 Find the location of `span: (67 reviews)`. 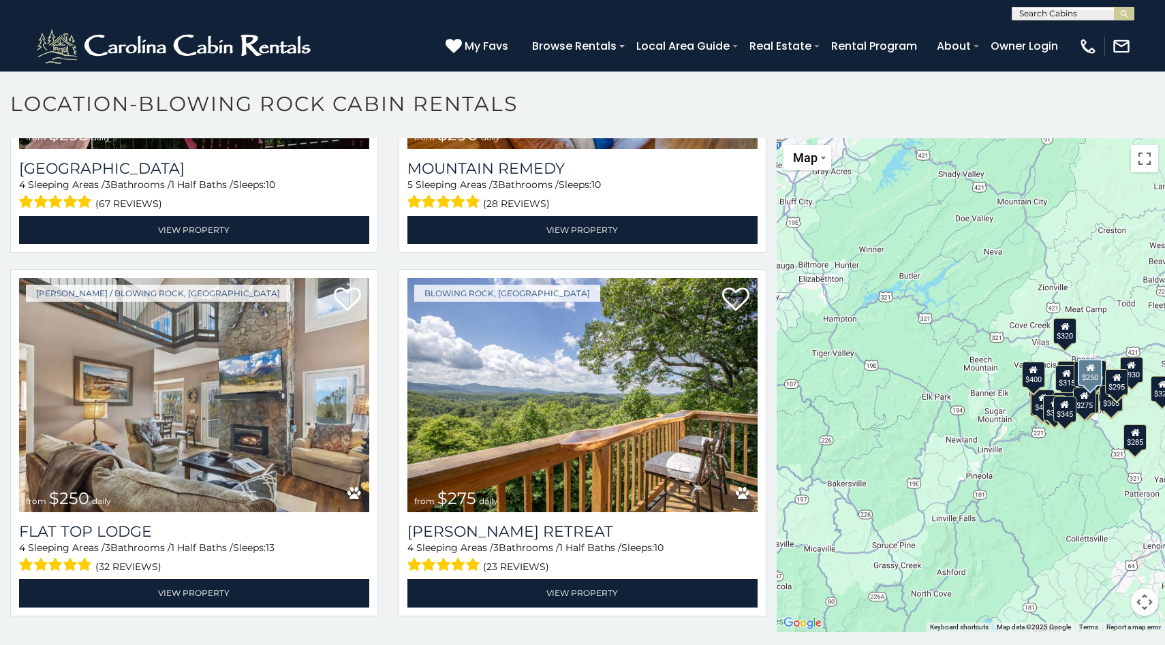

span: (67 reviews) is located at coordinates (129, 204).